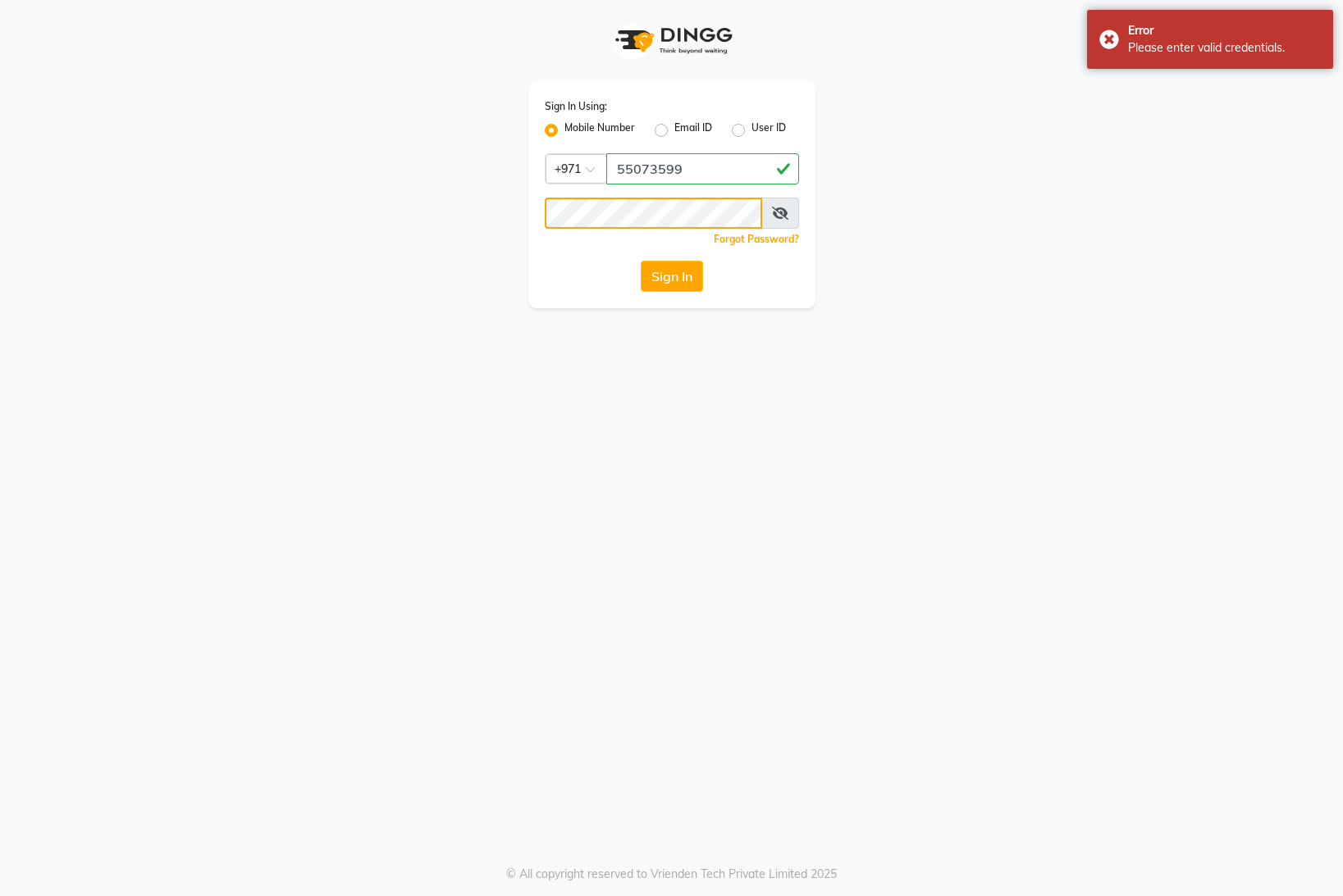  Describe the element at coordinates (672, 40) in the screenshot. I see `img: logo1.svg` at that location.